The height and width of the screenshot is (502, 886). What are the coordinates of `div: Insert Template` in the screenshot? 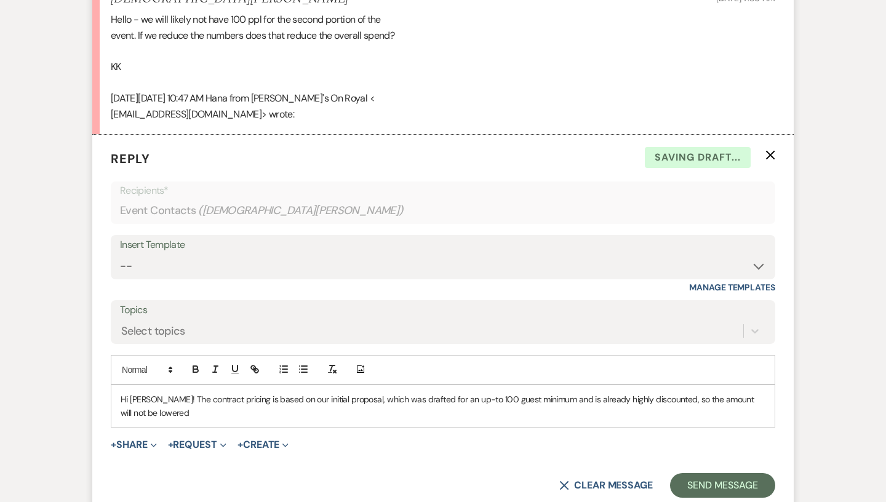 It's located at (443, 245).